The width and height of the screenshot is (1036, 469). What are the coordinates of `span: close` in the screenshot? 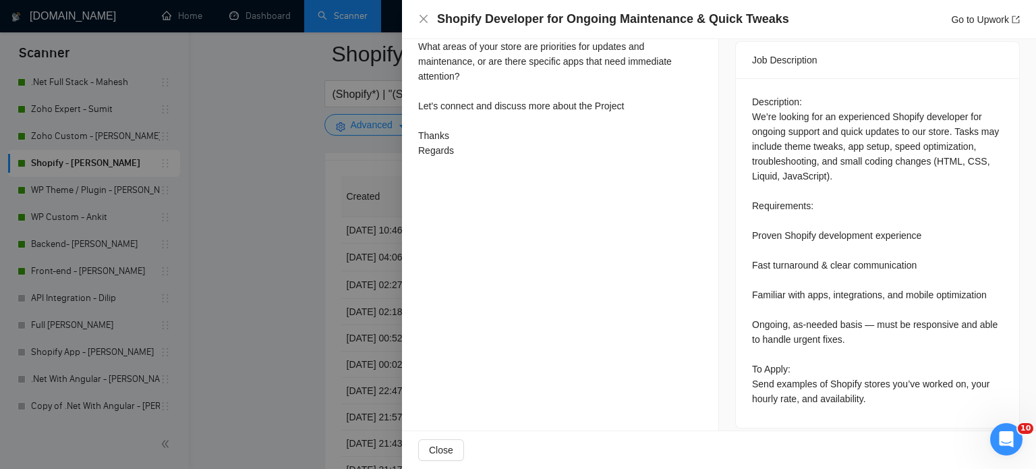 It's located at (424, 19).